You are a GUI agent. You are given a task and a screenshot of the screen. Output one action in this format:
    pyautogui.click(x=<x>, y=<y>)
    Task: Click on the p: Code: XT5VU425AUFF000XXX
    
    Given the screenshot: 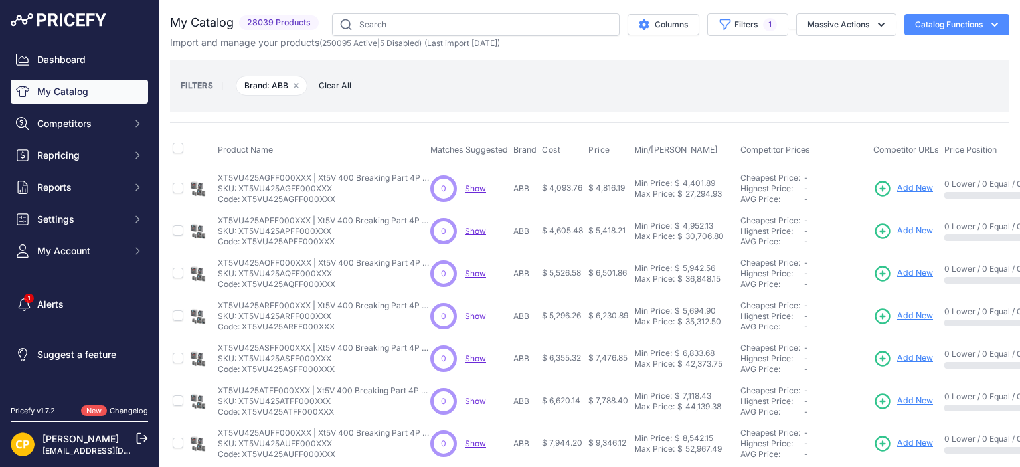 What is the action you would take?
    pyautogui.click(x=324, y=454)
    